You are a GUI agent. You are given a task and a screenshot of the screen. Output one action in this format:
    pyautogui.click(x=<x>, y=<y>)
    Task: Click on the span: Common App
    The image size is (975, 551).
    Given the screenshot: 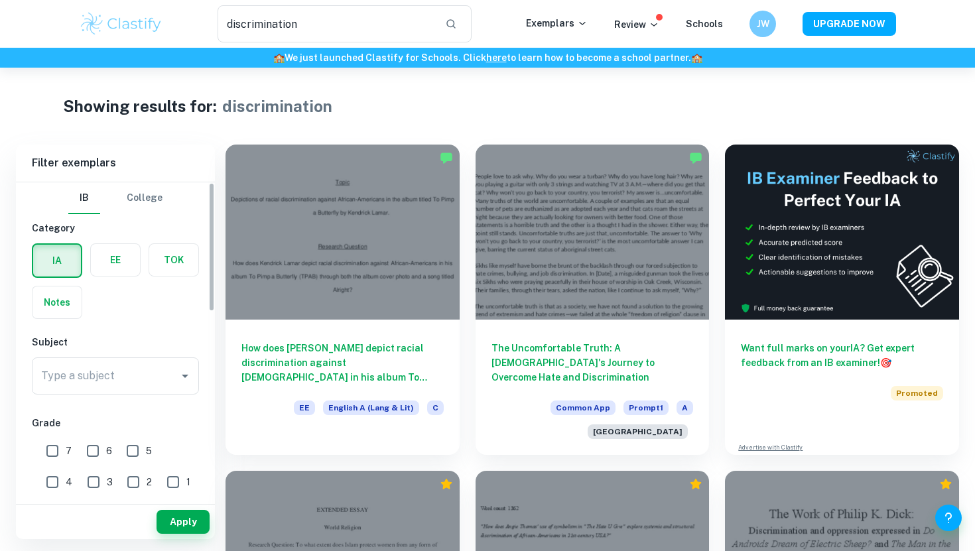 What is the action you would take?
    pyautogui.click(x=583, y=408)
    